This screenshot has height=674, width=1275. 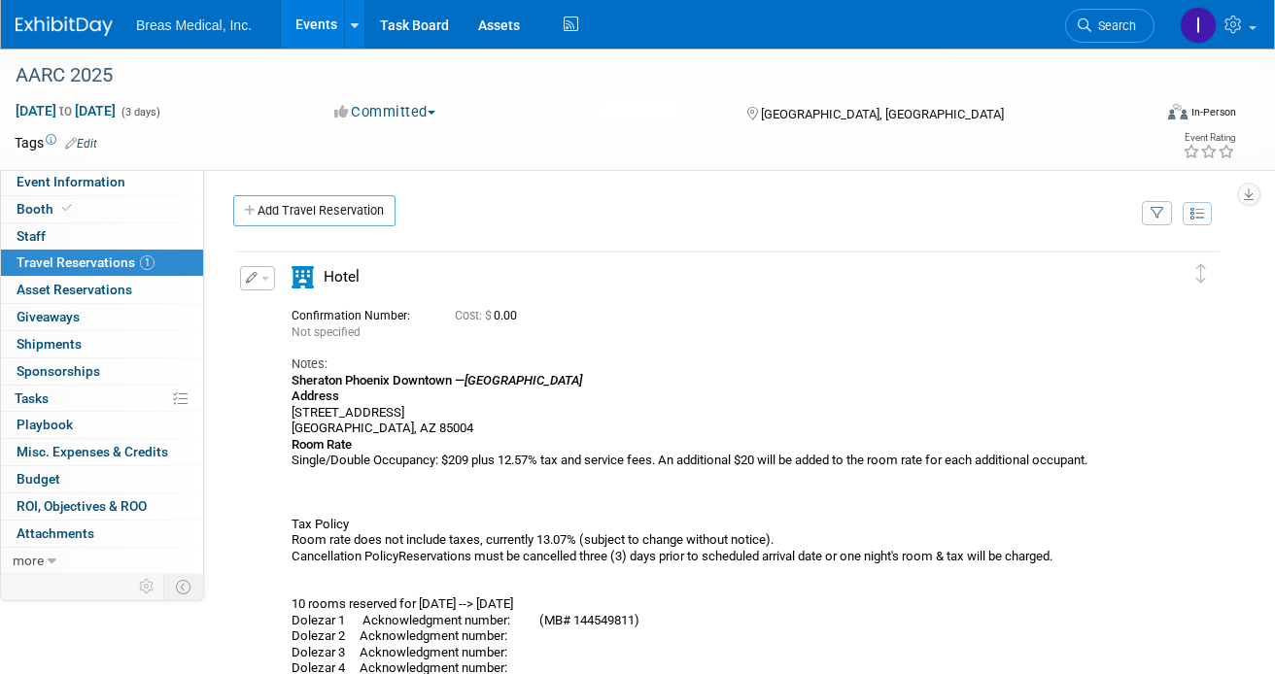 I want to click on span: Misc. Expenses & Credits, so click(x=92, y=452).